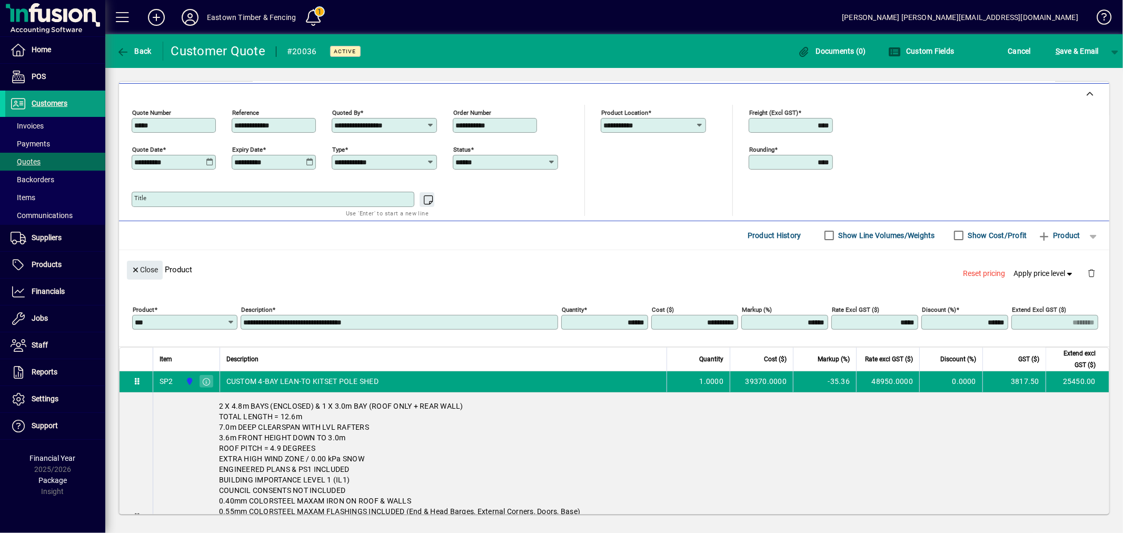 The width and height of the screenshot is (1123, 533). I want to click on button: Delete, so click(1092, 273).